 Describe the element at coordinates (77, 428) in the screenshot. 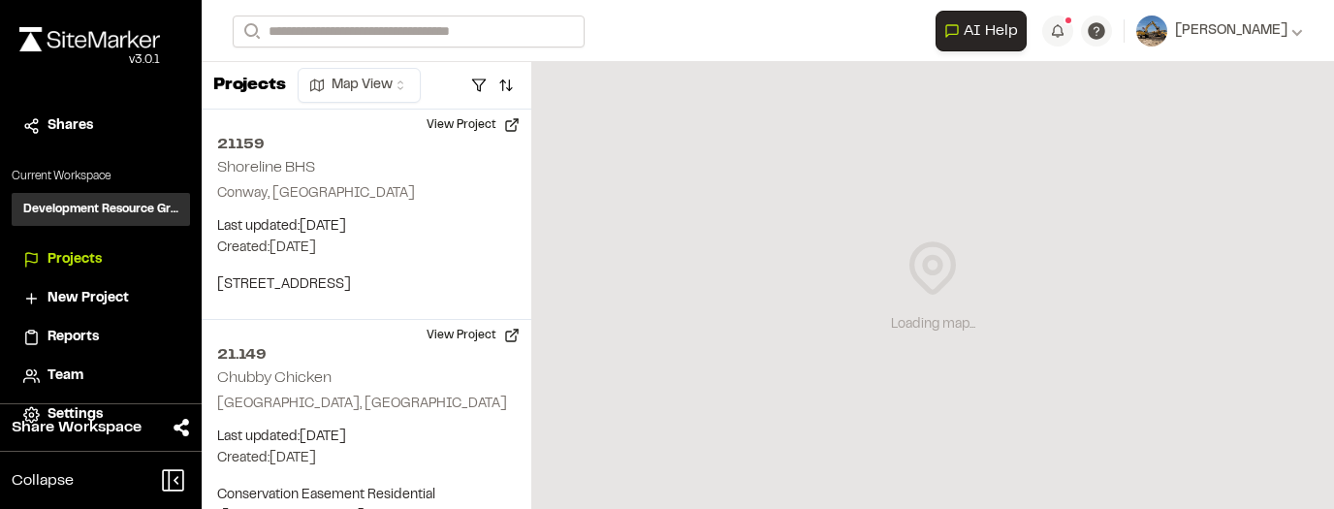

I see `span: Share Workspace` at that location.